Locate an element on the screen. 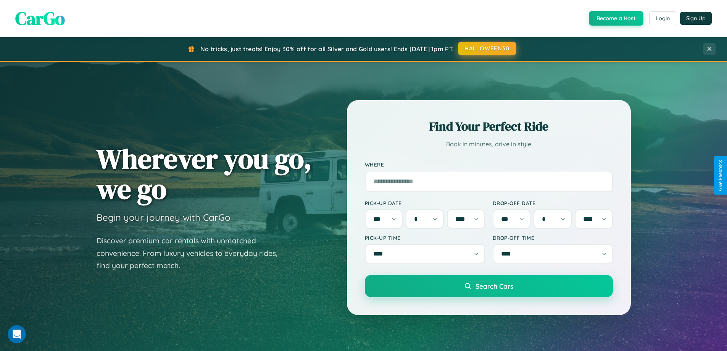 This screenshot has width=727, height=351. button: HALLOWEEN30 is located at coordinates (488, 48).